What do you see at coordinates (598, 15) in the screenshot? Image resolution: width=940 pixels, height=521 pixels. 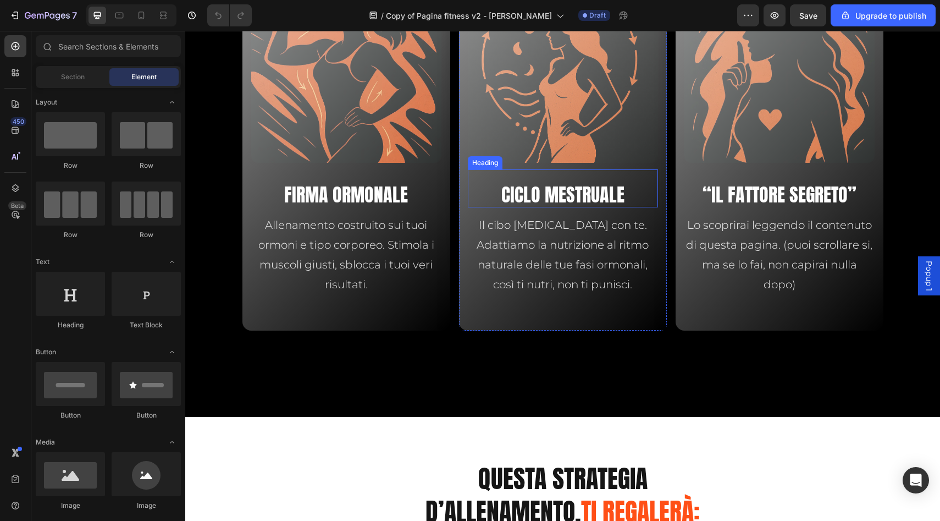 I see `span: Draft` at bounding box center [598, 15].